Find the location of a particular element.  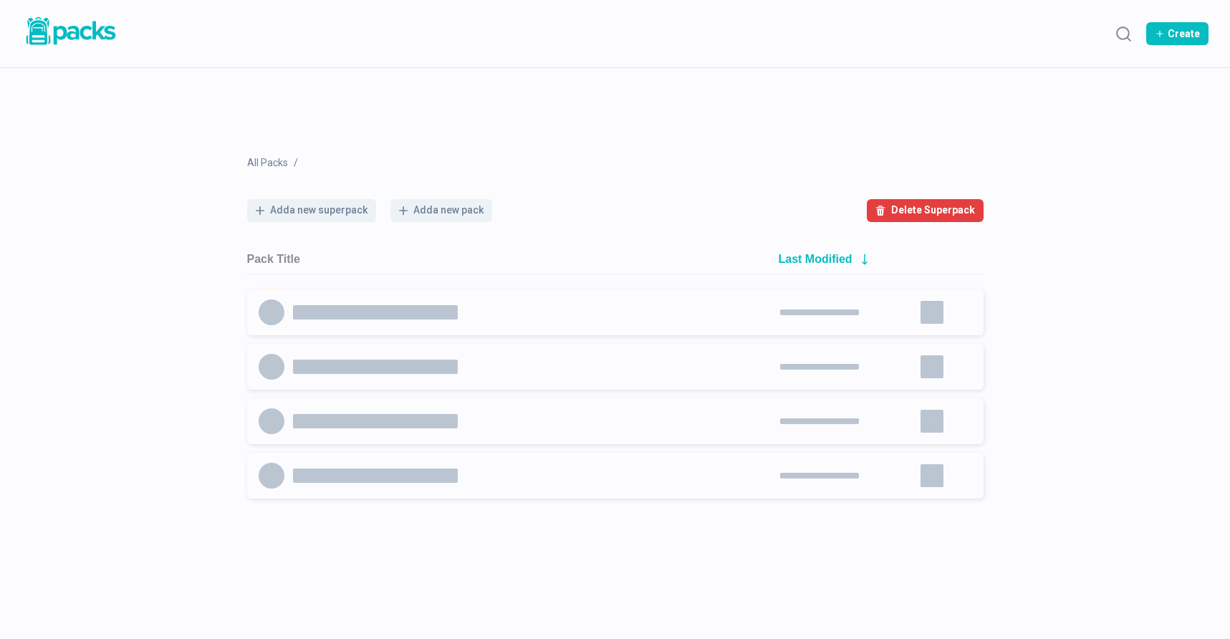

button: Delete Superpack is located at coordinates (925, 211).